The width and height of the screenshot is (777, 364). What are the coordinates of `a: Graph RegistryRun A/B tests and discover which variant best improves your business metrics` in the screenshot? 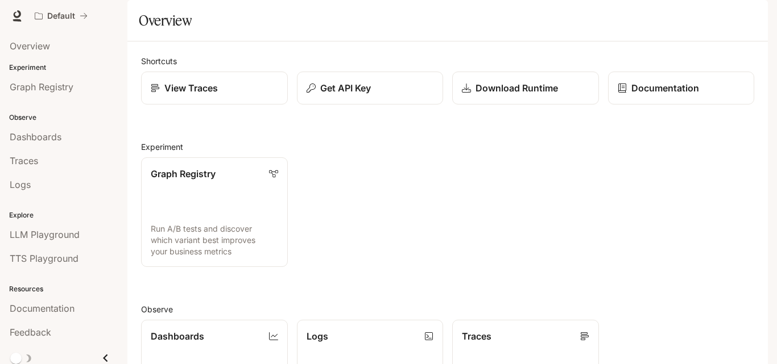 It's located at (214, 212).